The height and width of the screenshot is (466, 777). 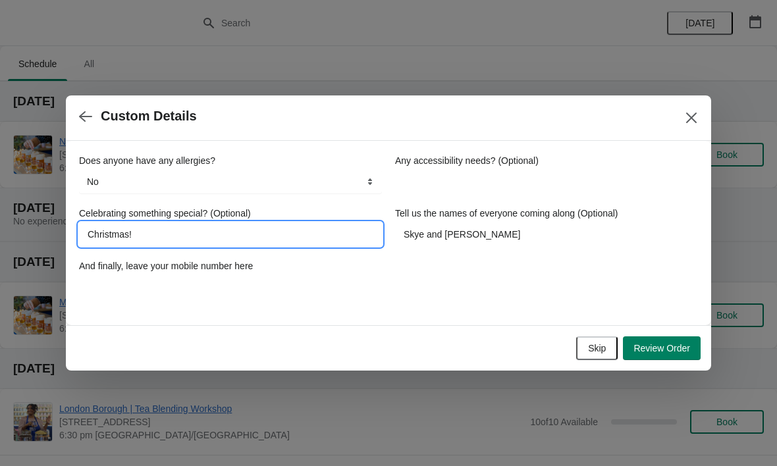 What do you see at coordinates (147, 161) in the screenshot?
I see `label: Does anyone have any allergies?` at bounding box center [147, 161].